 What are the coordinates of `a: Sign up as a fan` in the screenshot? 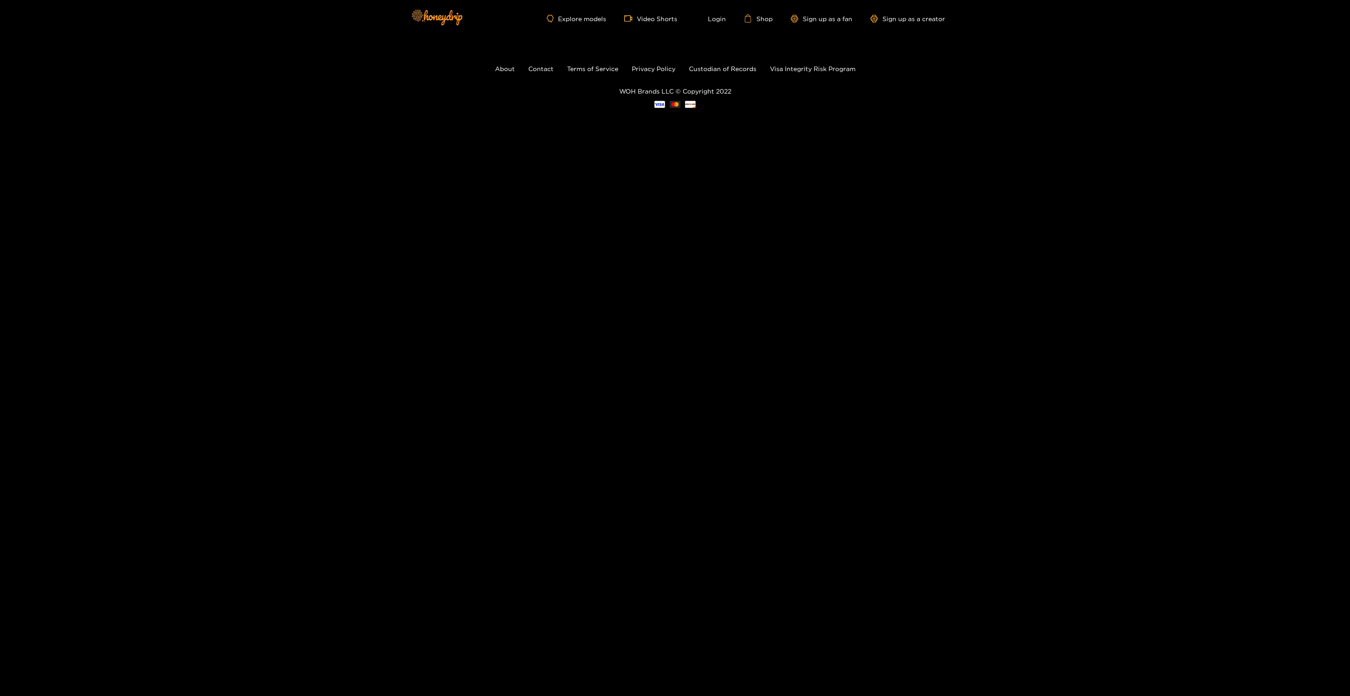 It's located at (821, 18).